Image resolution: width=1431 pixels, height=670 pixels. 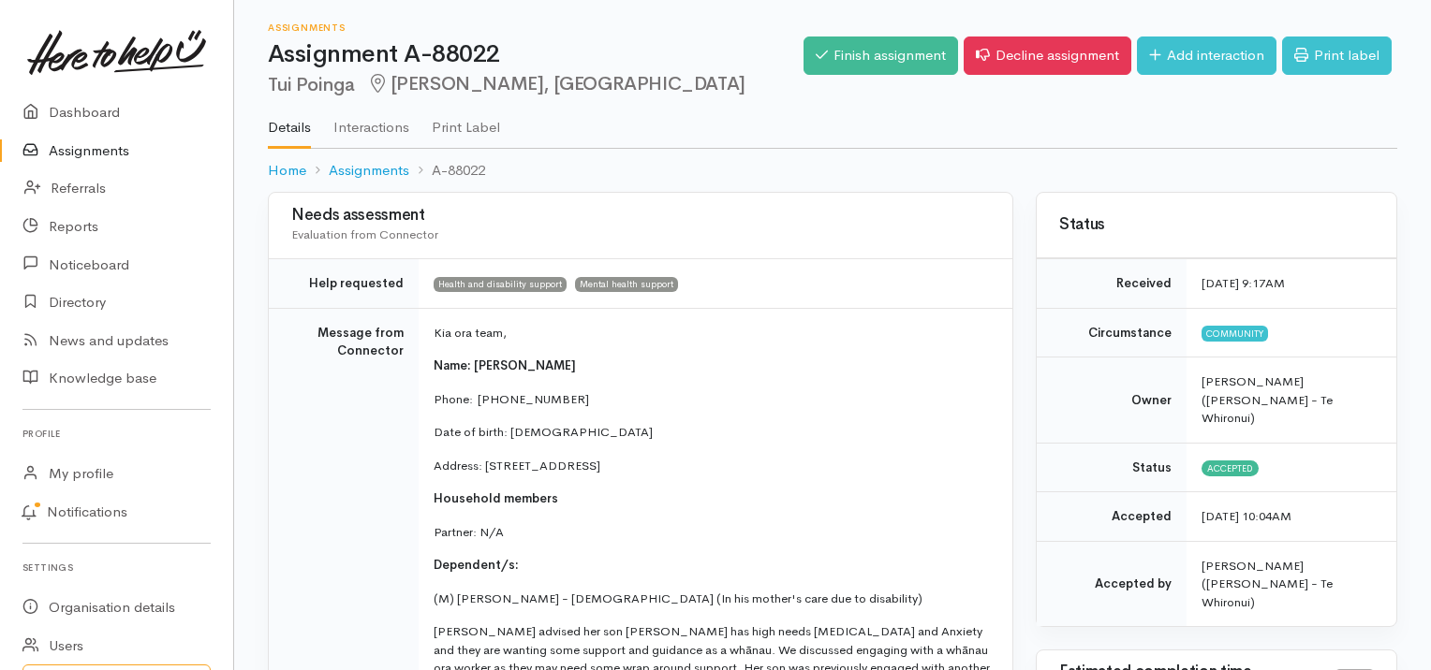 What do you see at coordinates (1111, 583) in the screenshot?
I see `td: Accepted by` at bounding box center [1111, 583].